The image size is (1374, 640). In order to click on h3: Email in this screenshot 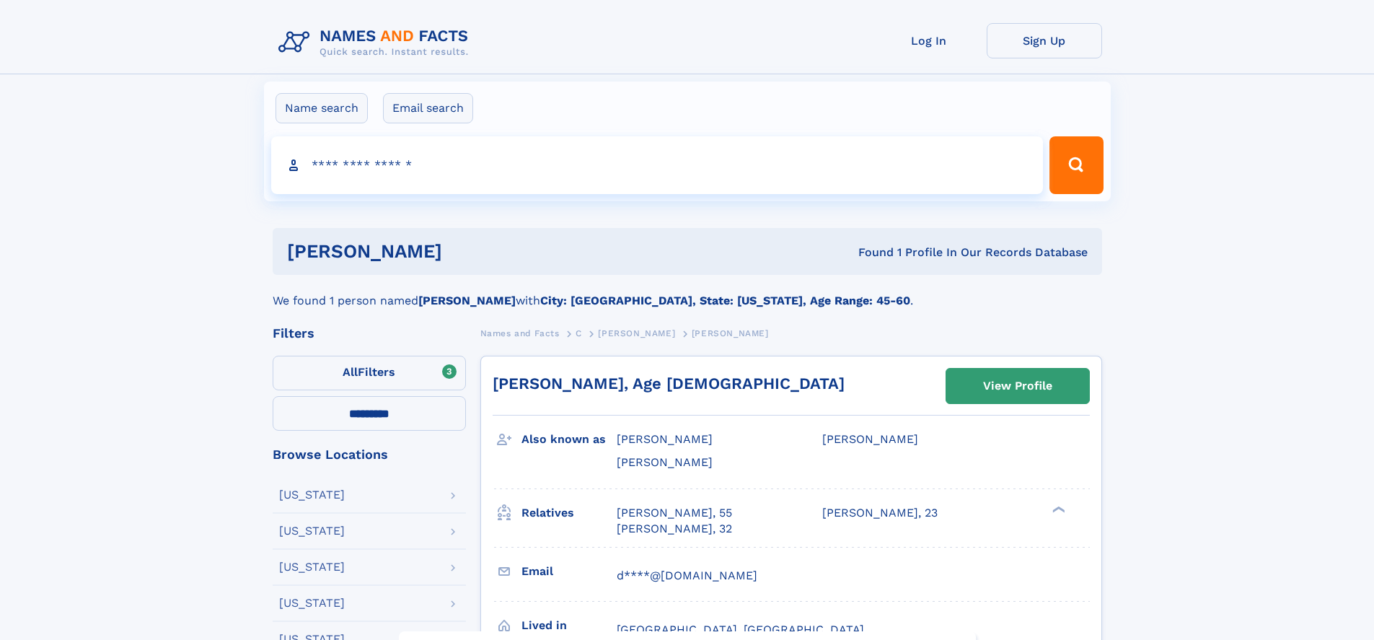, I will do `click(569, 571)`.